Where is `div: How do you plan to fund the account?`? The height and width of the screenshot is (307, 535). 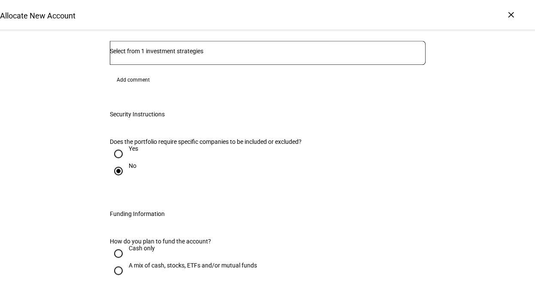
div: How do you plan to fund the account? is located at coordinates (268, 241).